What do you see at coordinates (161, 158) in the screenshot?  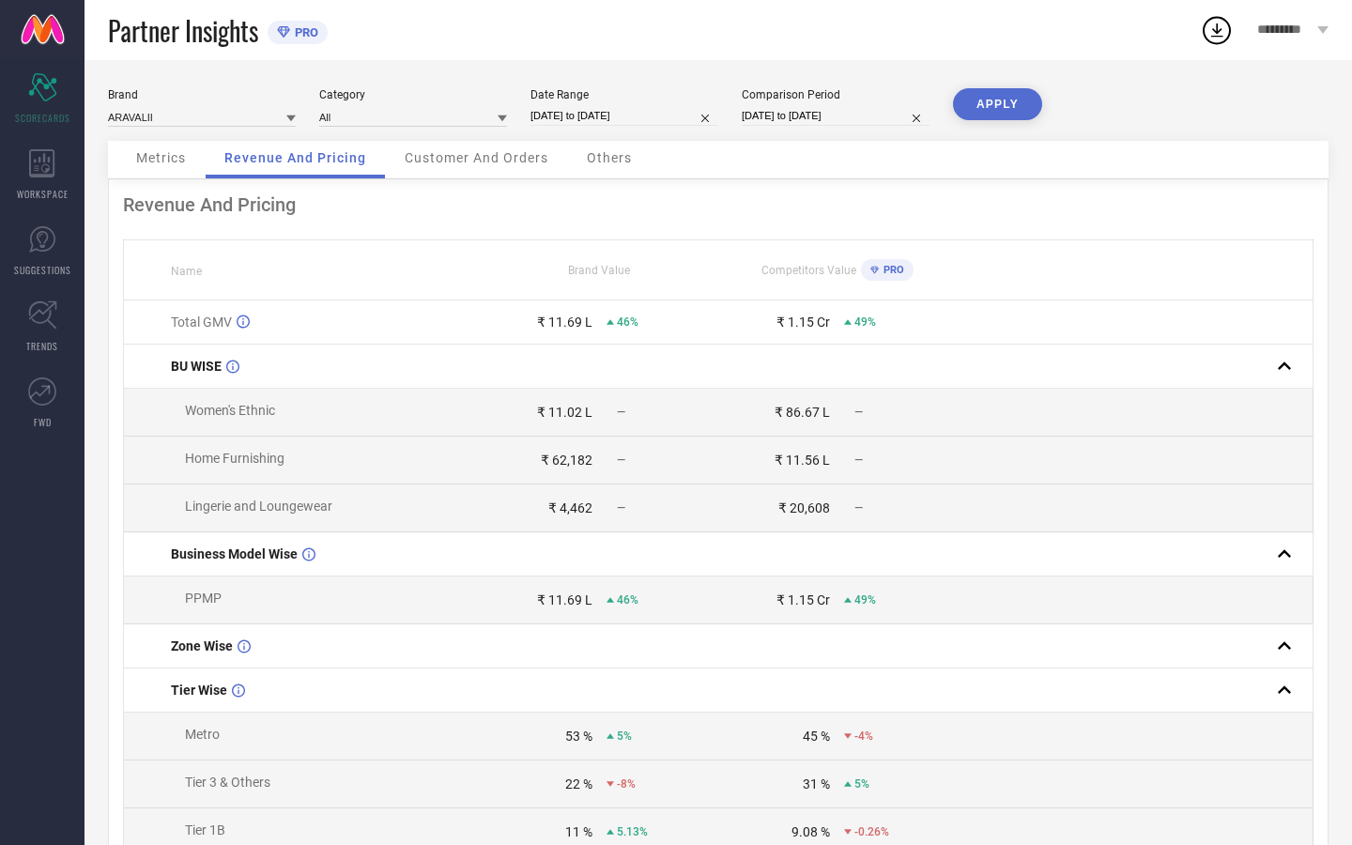 I see `span: Metrics` at bounding box center [161, 158].